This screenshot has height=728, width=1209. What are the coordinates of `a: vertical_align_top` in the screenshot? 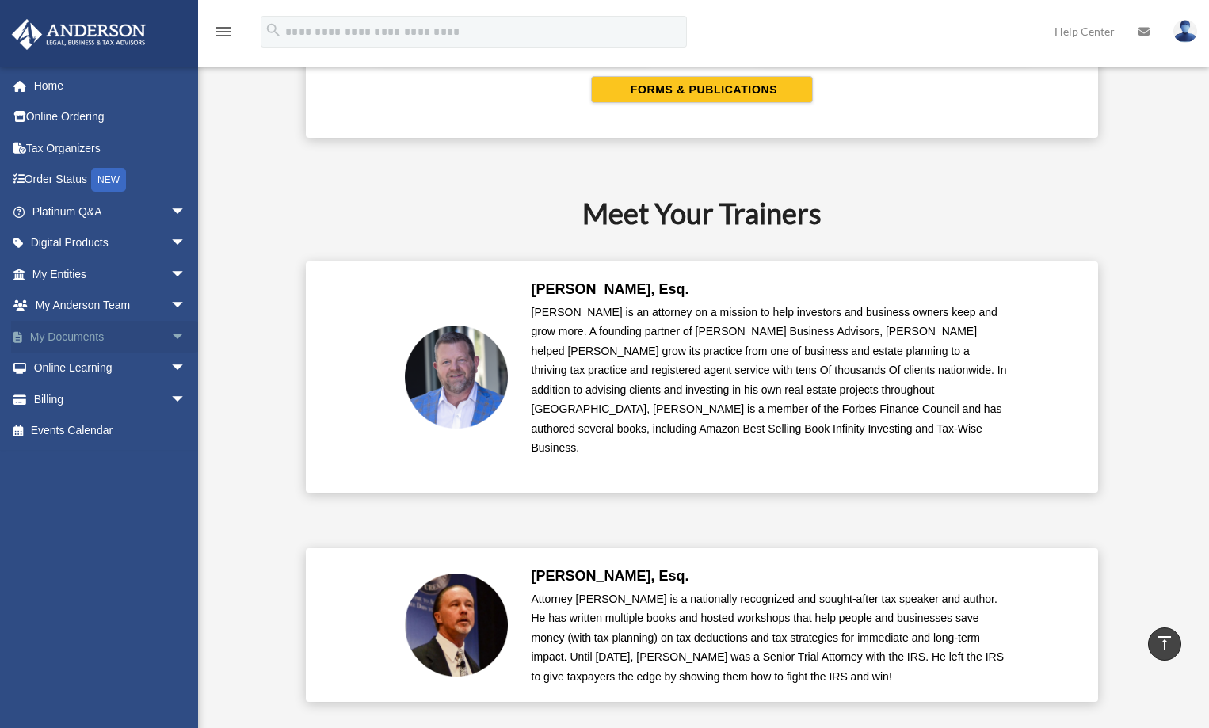 It's located at (1164, 644).